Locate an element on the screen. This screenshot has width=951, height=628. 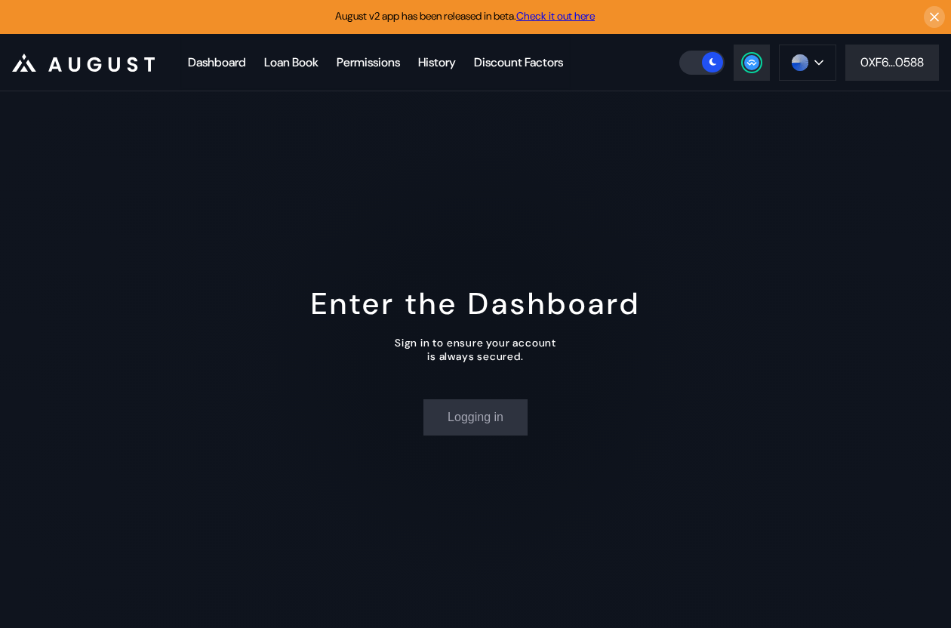
div: Discount Factors is located at coordinates (519, 62).